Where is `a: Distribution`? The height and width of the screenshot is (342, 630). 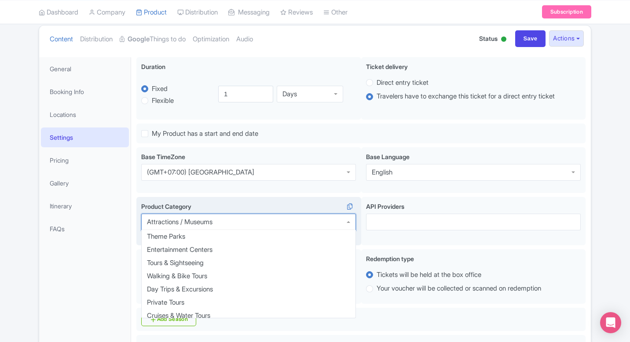 a: Distribution is located at coordinates (96, 39).